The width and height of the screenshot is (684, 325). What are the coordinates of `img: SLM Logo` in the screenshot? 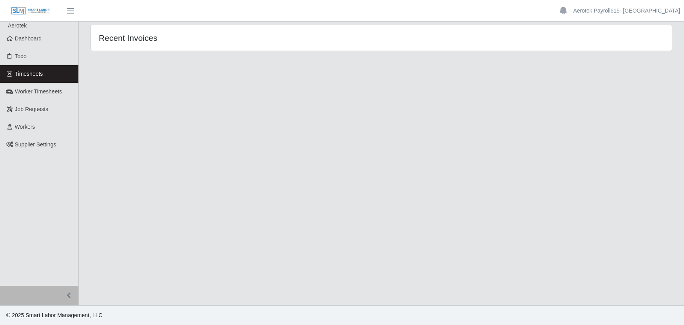 It's located at (31, 11).